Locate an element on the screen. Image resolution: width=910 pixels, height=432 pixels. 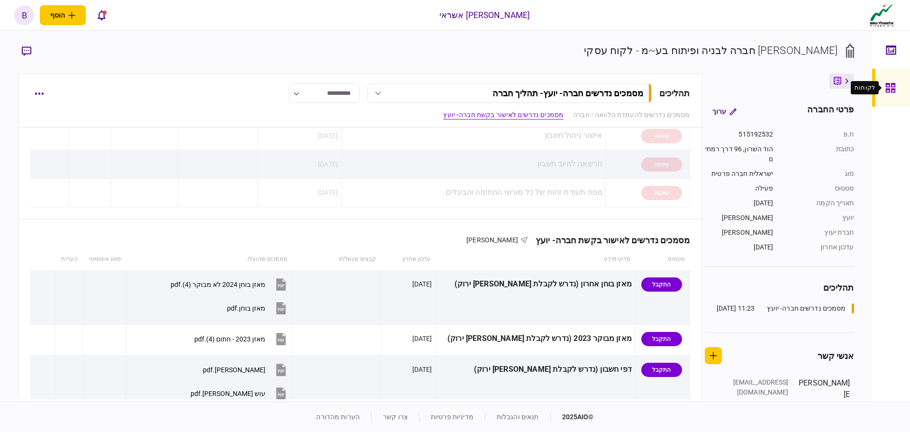
div: אישור ניהול חשבון is located at coordinates (473, 135).